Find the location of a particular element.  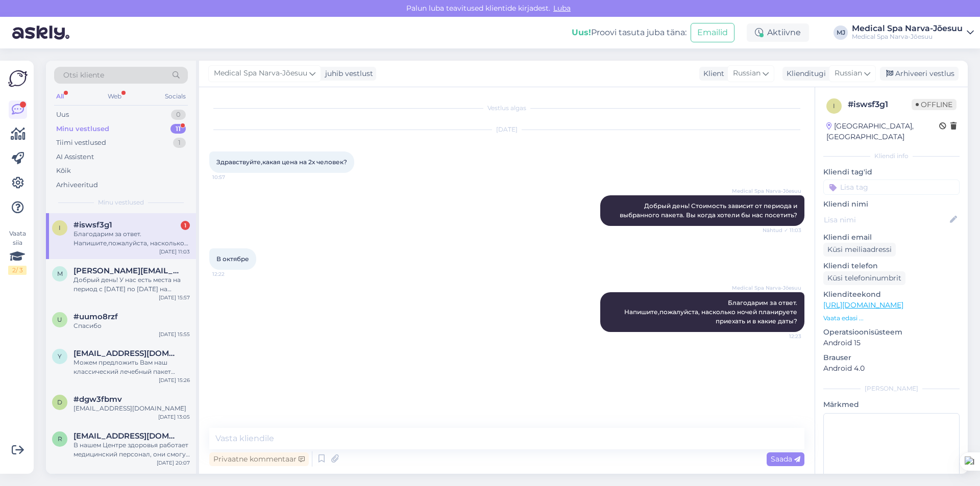

div: Kõik is located at coordinates (63, 171).